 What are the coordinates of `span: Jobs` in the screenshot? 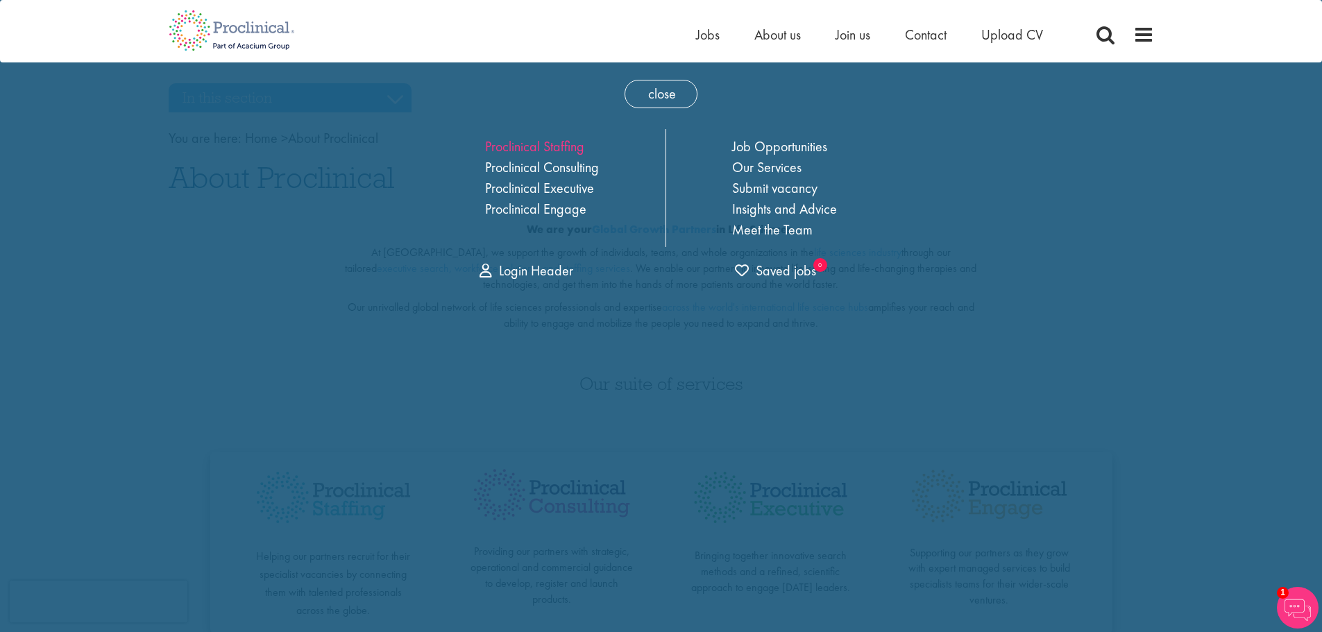 It's located at (708, 35).